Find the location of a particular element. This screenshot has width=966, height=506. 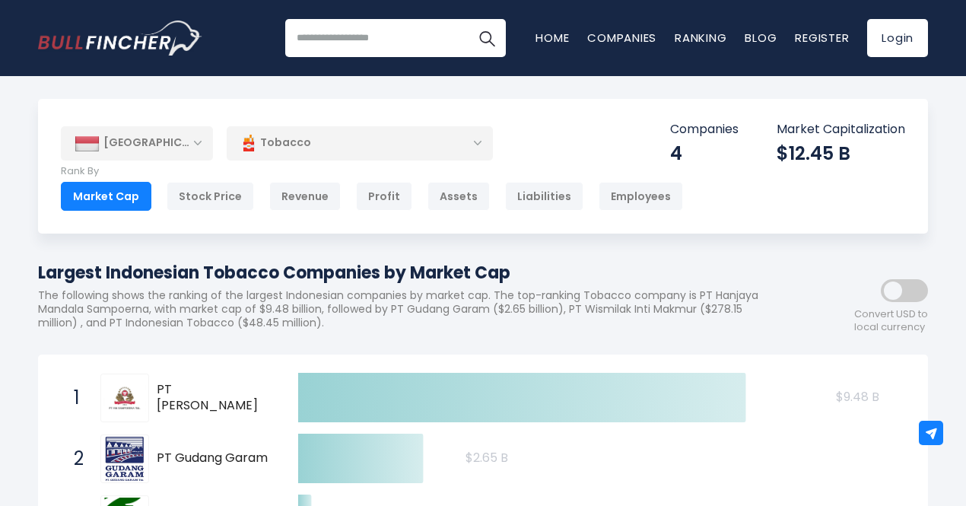

a: Ranking is located at coordinates (701, 37).